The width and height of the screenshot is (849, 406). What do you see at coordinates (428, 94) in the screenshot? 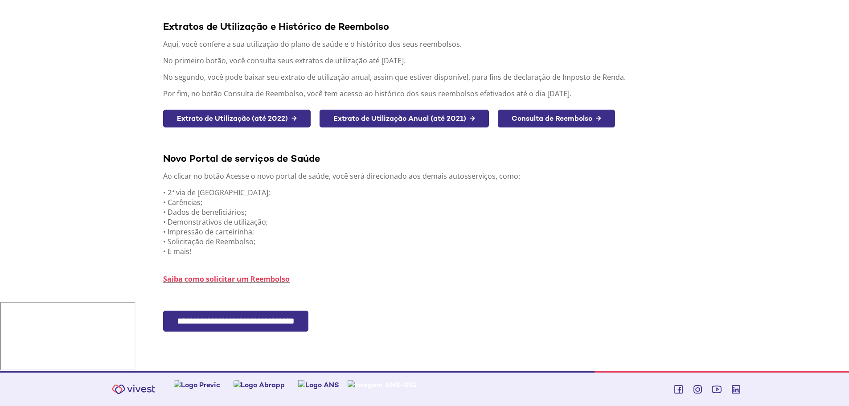
I see `p: Por fim, no botão Consulta de Reembolso, você tem acesso ao histórico dos seus reembolsos efetiva...` at bounding box center [428, 94].